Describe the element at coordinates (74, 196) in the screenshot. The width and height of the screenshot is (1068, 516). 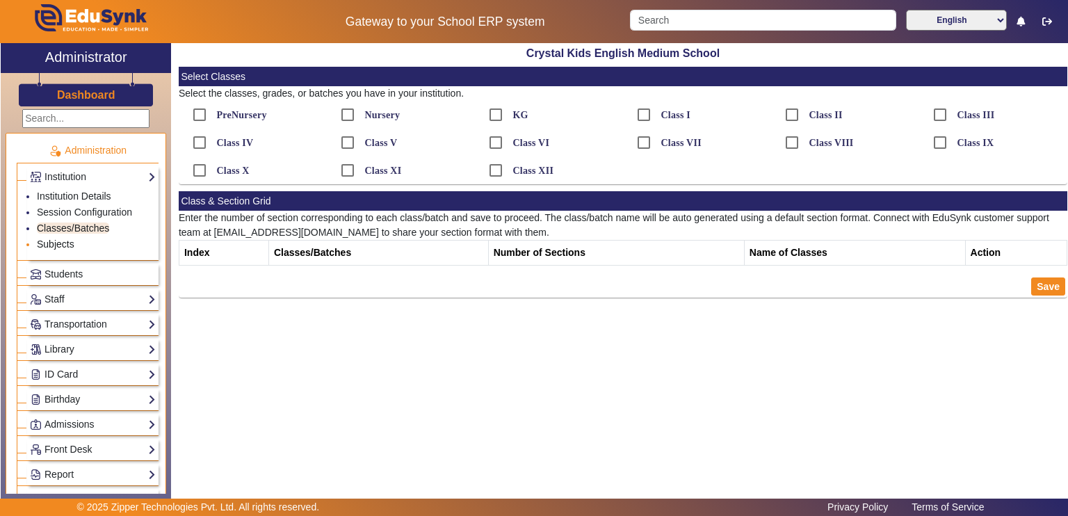
I see `a: Institution Details` at that location.